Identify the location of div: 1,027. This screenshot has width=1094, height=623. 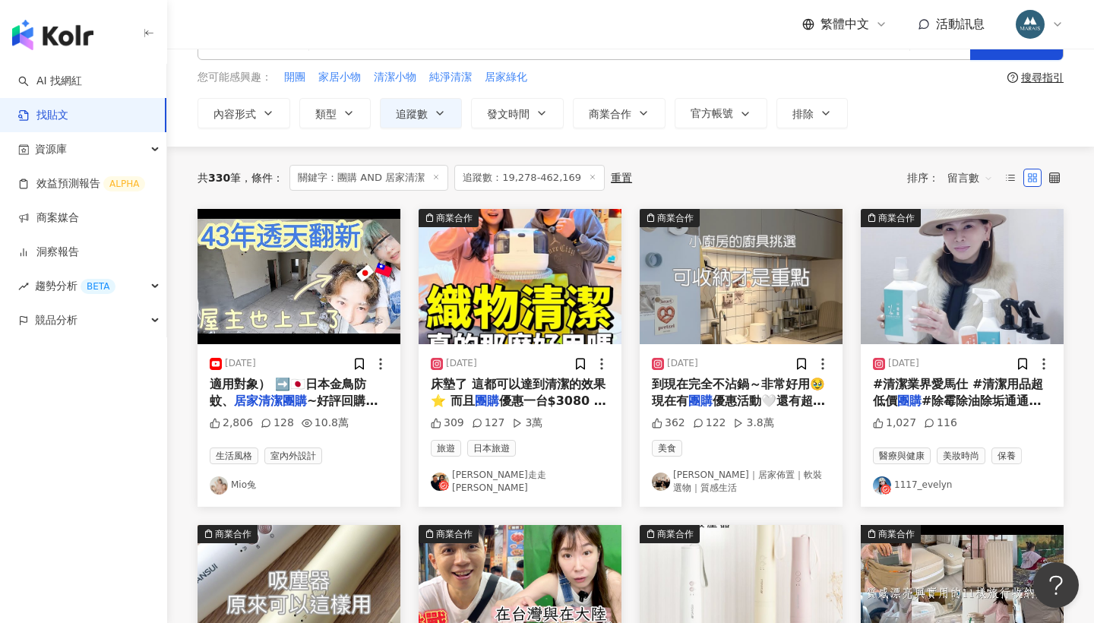
(894, 423).